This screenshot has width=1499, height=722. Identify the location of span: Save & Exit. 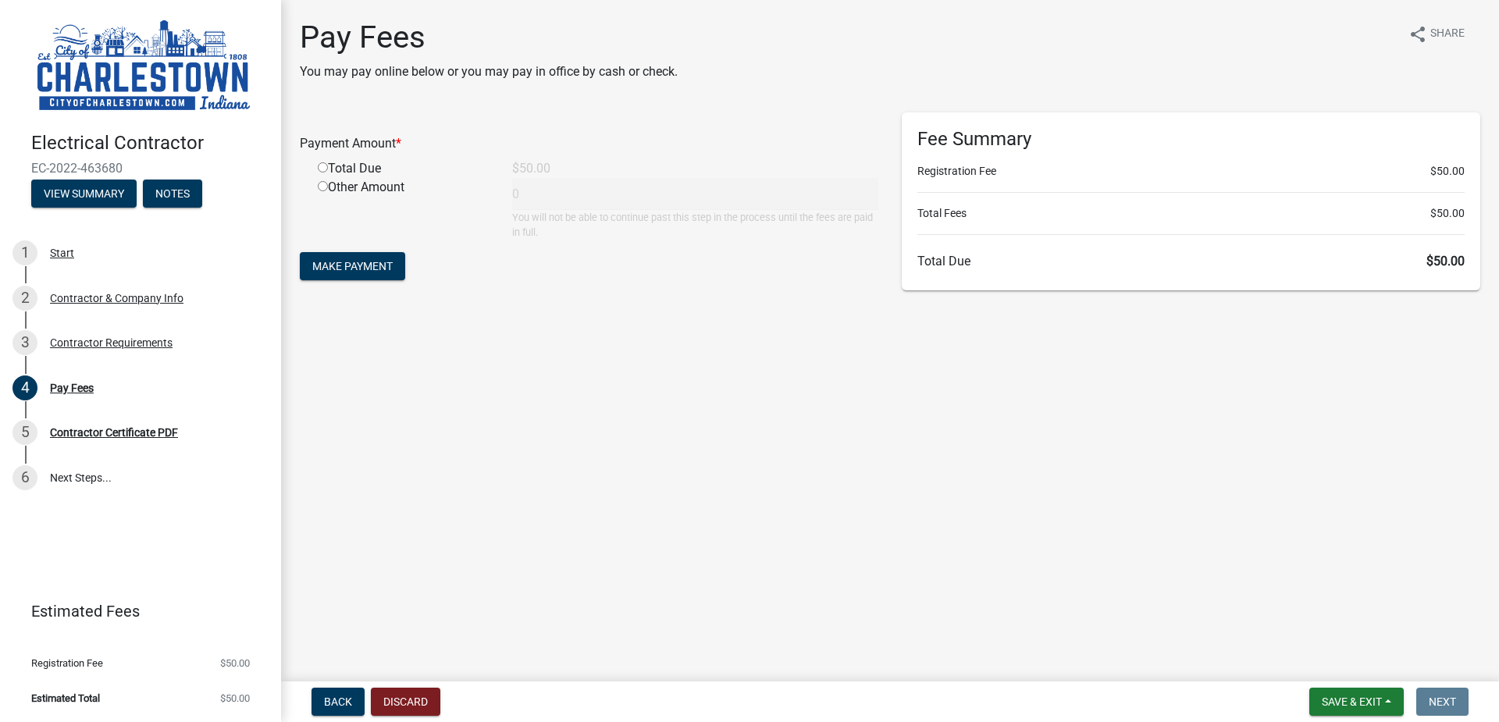
(1351, 702).